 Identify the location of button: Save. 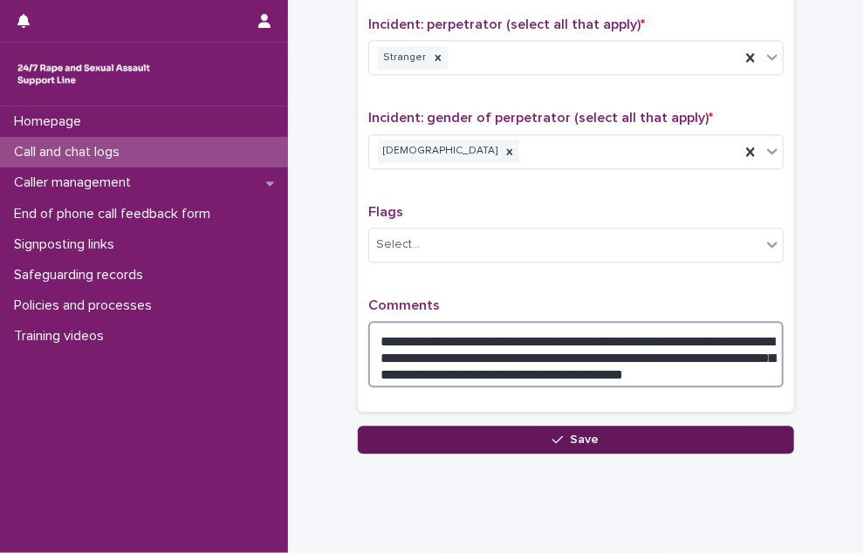
(576, 440).